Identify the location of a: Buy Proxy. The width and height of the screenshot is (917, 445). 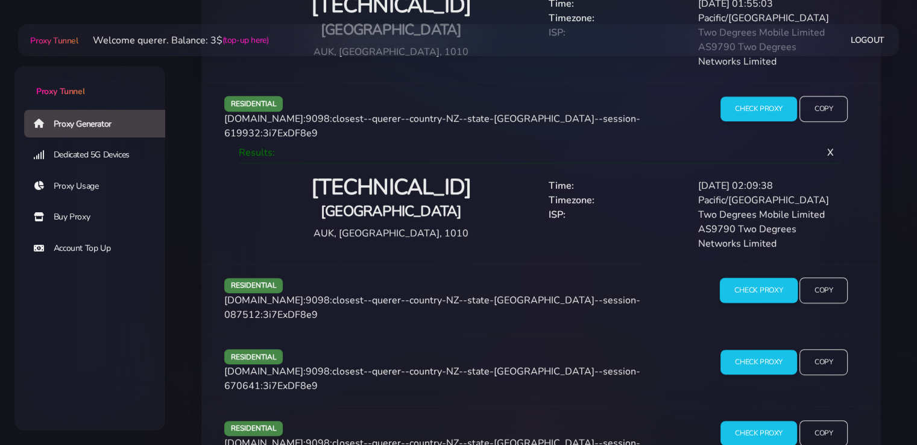
(99, 217).